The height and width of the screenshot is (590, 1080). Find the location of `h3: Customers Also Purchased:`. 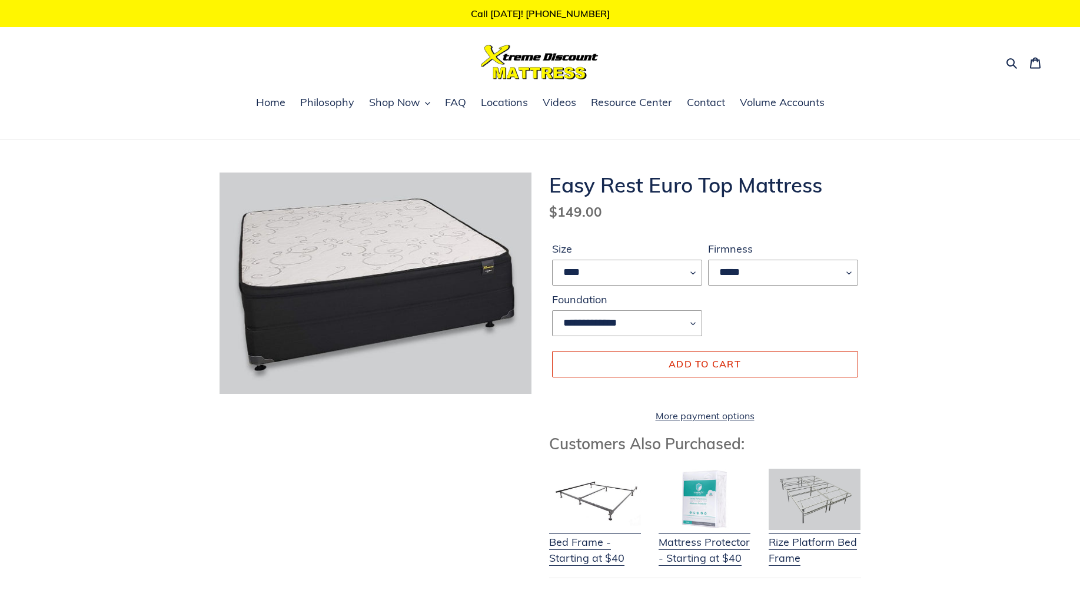

h3: Customers Also Purchased: is located at coordinates (705, 443).